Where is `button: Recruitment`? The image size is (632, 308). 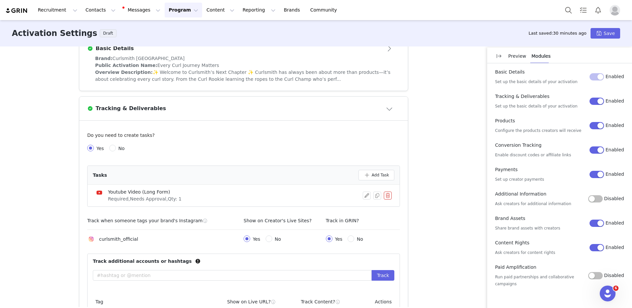 button: Recruitment is located at coordinates (58, 10).